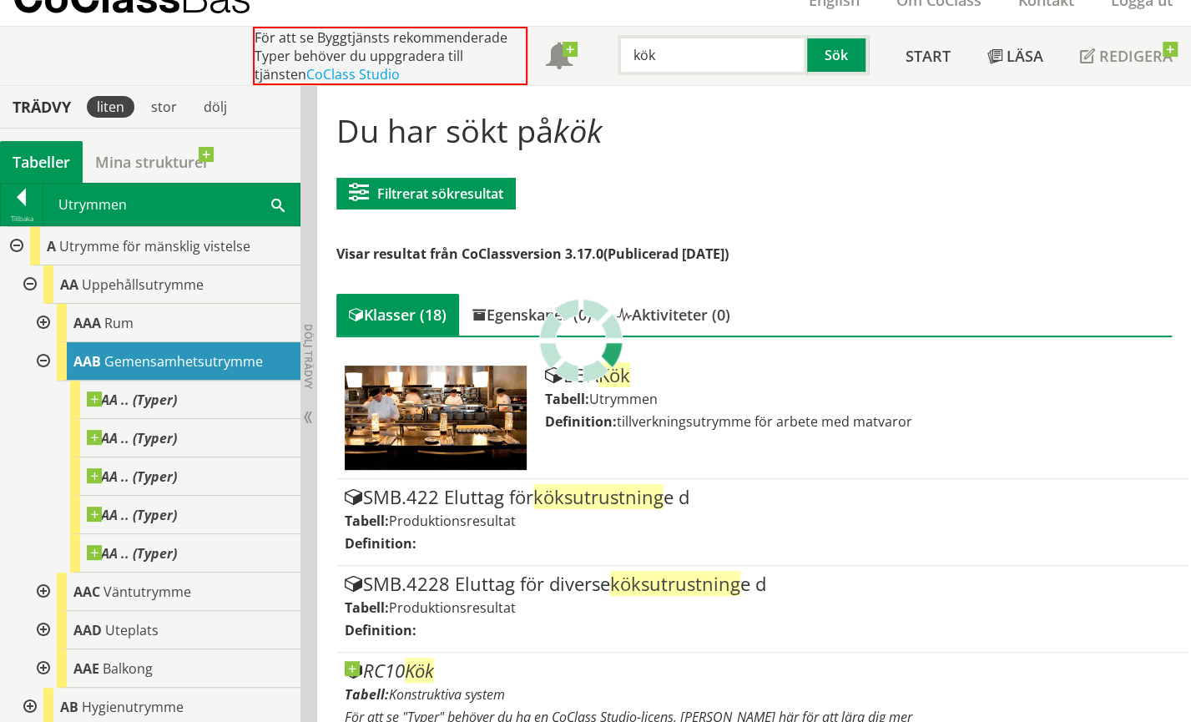 The width and height of the screenshot is (1191, 722). Describe the element at coordinates (838, 55) in the screenshot. I see `button: Sök` at that location.